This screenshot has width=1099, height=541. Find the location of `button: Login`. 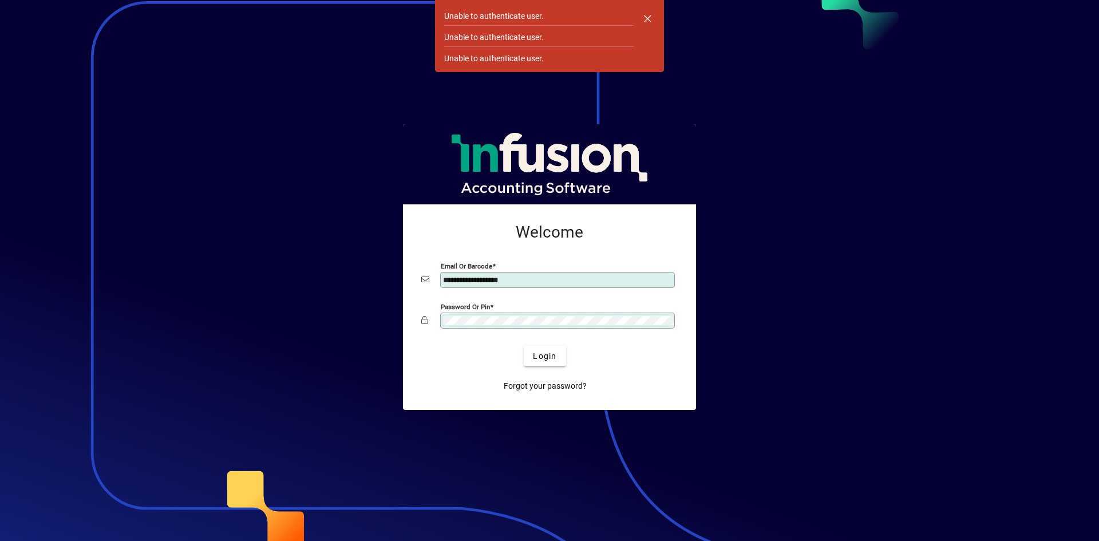

button: Login is located at coordinates (545, 356).